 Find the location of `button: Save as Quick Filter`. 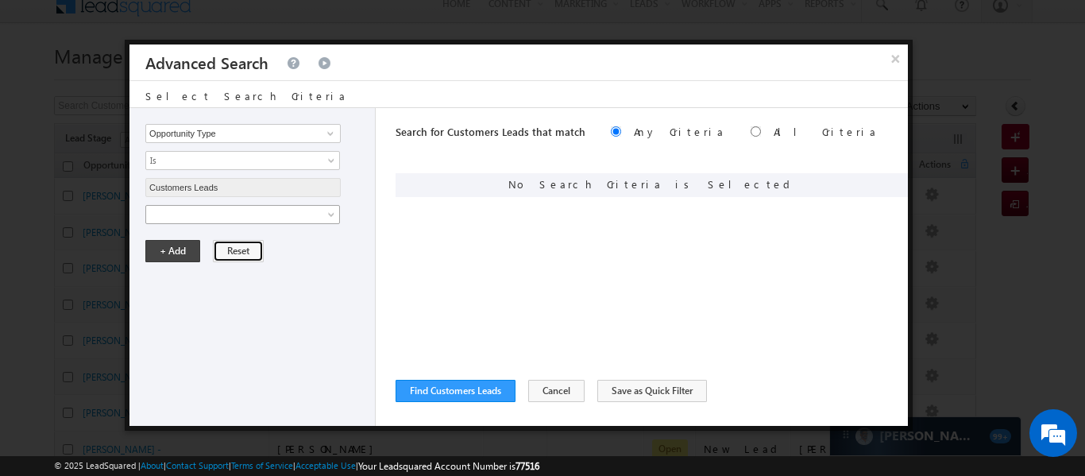

button: Save as Quick Filter is located at coordinates (652, 391).